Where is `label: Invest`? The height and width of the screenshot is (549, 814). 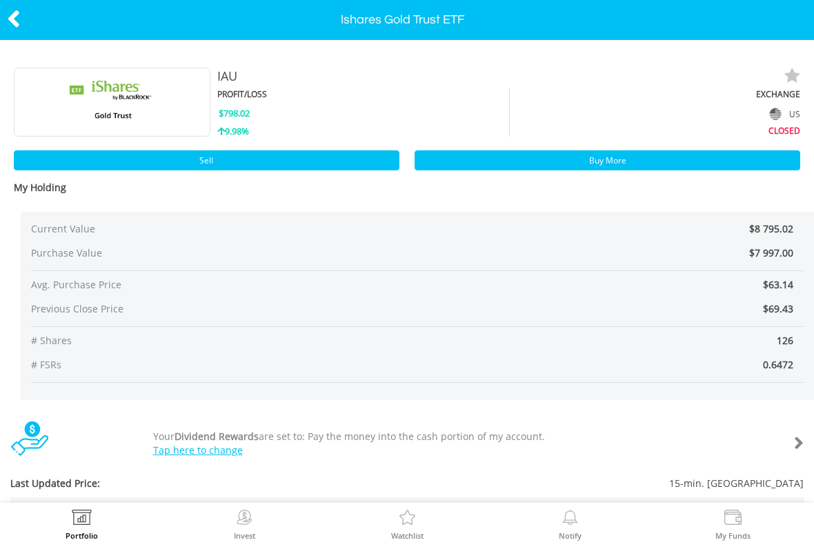
label: Invest is located at coordinates (244, 535).